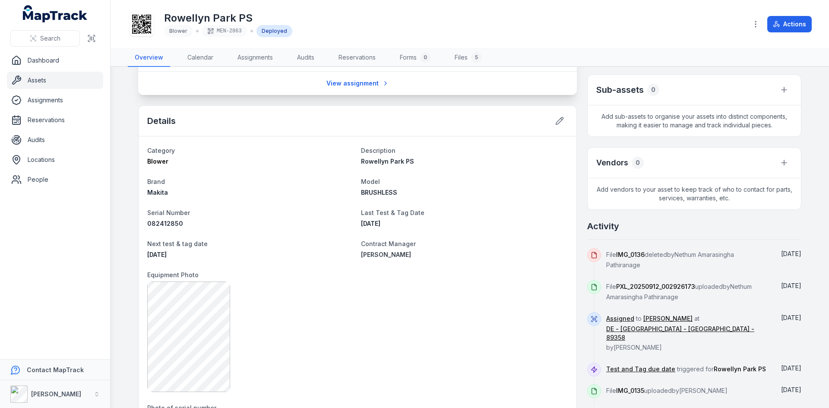 The height and width of the screenshot is (408, 829). What do you see at coordinates (476, 57) in the screenshot?
I see `div: 5` at bounding box center [476, 57].